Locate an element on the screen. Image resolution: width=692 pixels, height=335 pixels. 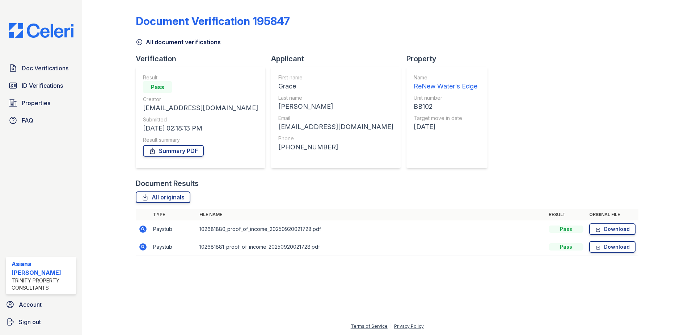
img: CE_Logo_Blue-a8612792a0a2168367f1c8372b55b34899dd931a85d93a1a3d3e32e68fde9ad4.png is located at coordinates (41, 30).